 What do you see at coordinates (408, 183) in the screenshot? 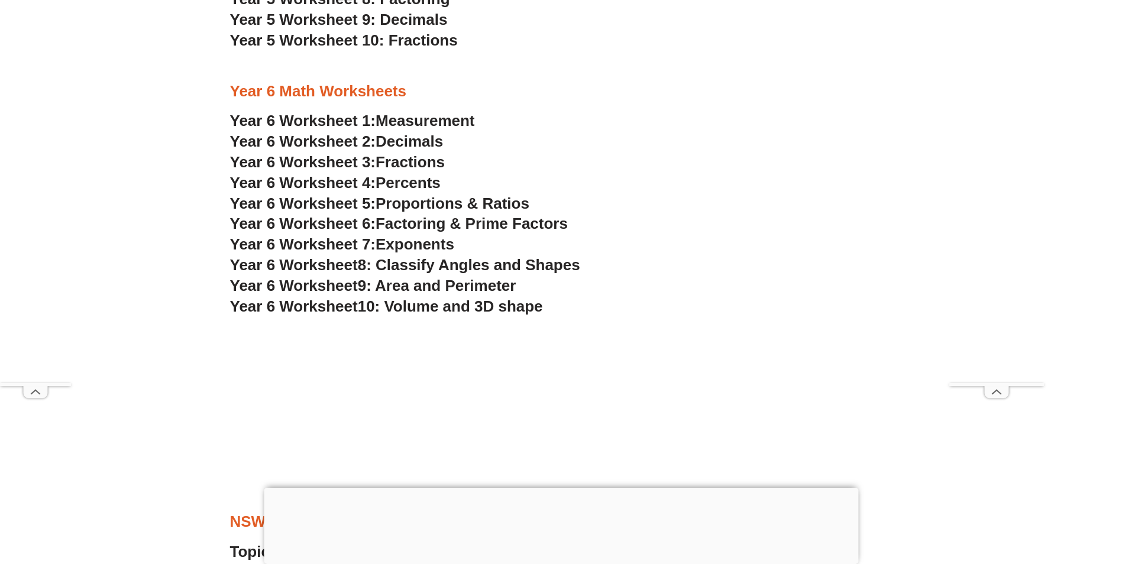
I see `span: Percents` at bounding box center [408, 183].